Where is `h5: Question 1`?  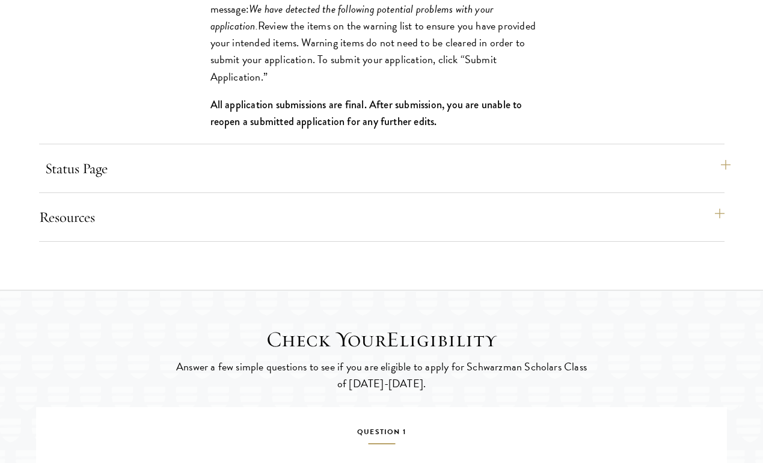
h5: Question 1 is located at coordinates (381, 435).